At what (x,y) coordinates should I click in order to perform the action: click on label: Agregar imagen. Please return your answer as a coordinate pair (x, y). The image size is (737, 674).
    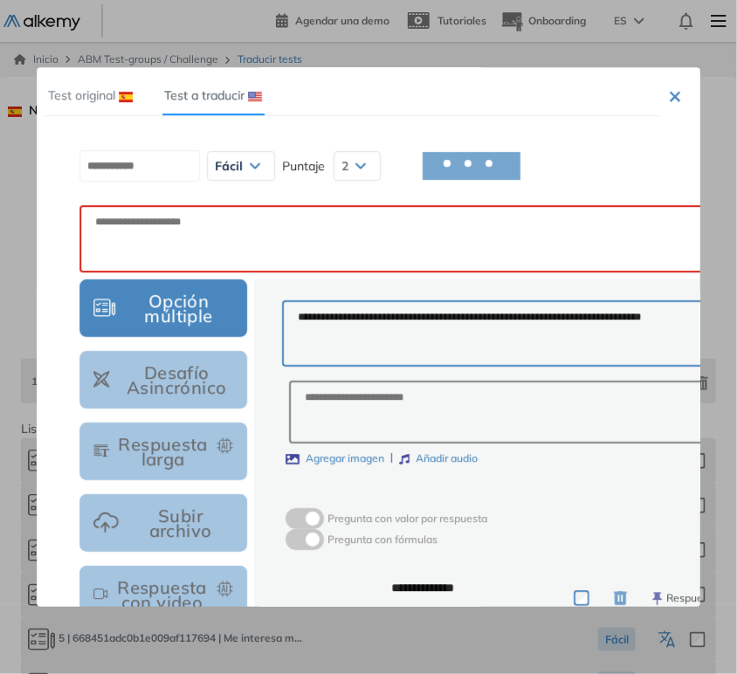
    Looking at the image, I should click on (334, 458).